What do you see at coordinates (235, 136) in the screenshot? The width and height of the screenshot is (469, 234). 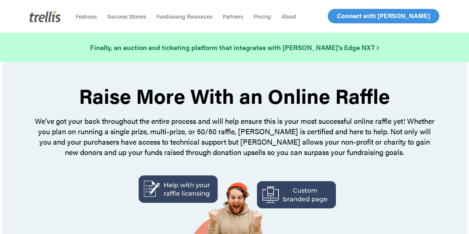 I see `span: We’ve got your back throughout the entire process and will help ensure this is your most successf...` at bounding box center [235, 136].